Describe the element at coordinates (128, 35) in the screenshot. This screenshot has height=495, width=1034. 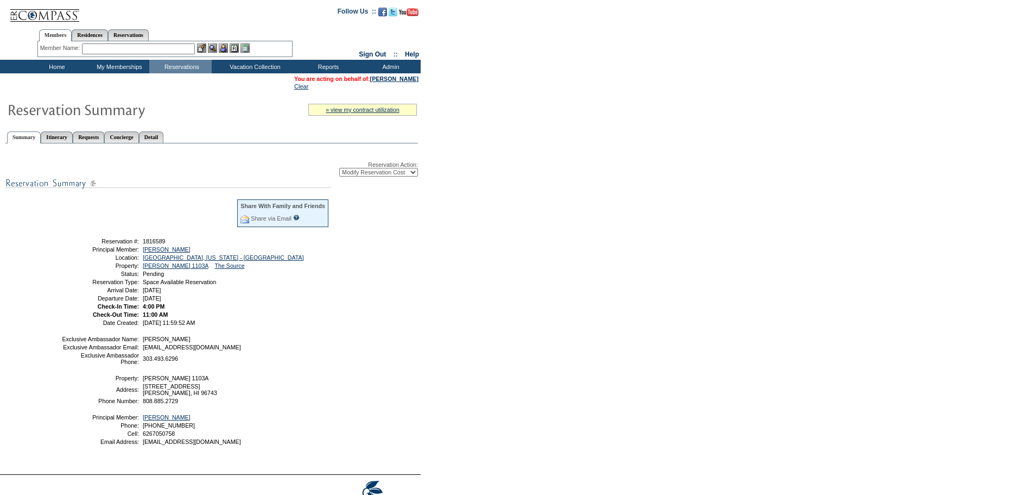
I see `a: Reservations` at that location.